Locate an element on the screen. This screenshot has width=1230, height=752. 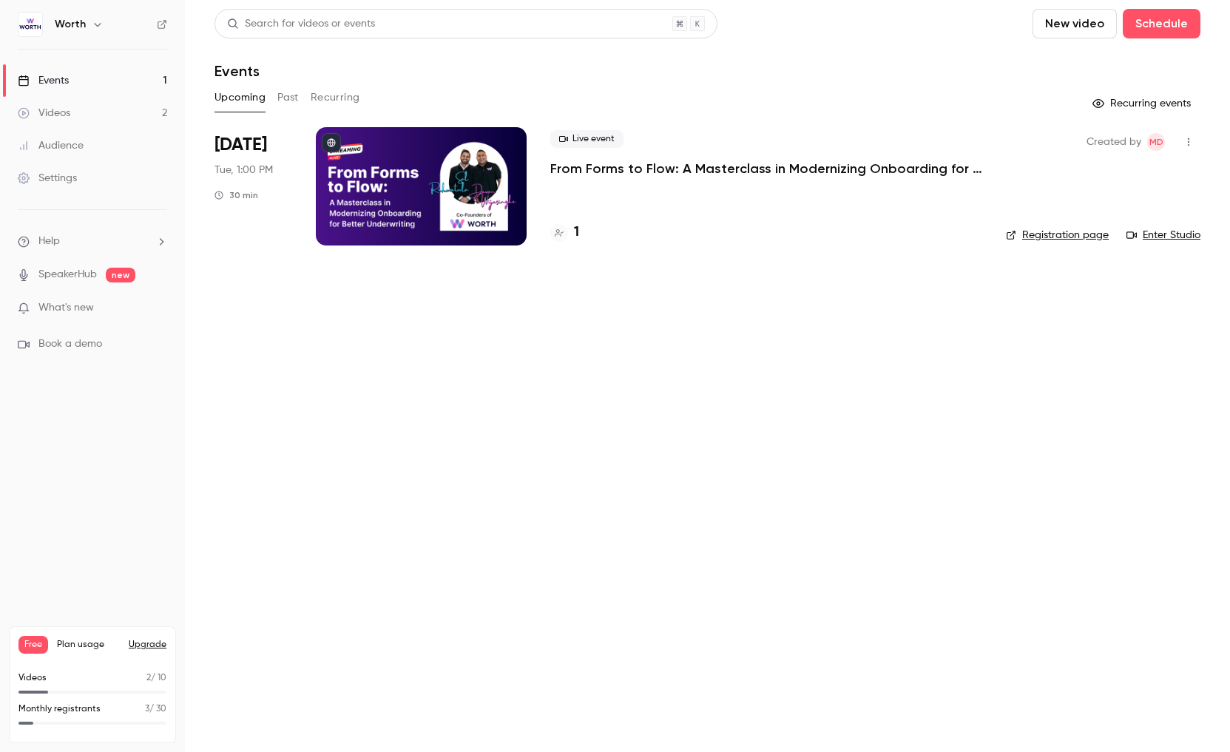
span: Book a demo is located at coordinates (70, 344).